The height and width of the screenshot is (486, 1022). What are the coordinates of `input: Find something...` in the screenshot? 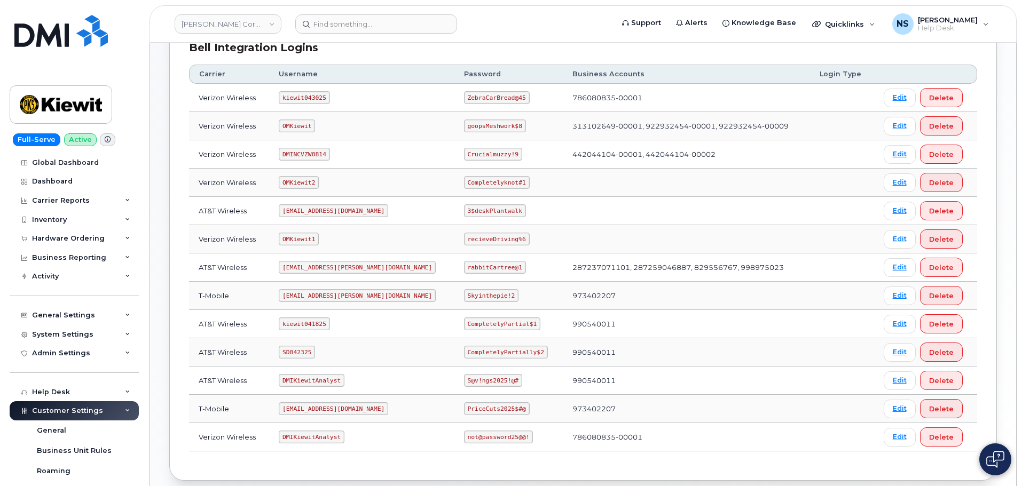 It's located at (376, 24).